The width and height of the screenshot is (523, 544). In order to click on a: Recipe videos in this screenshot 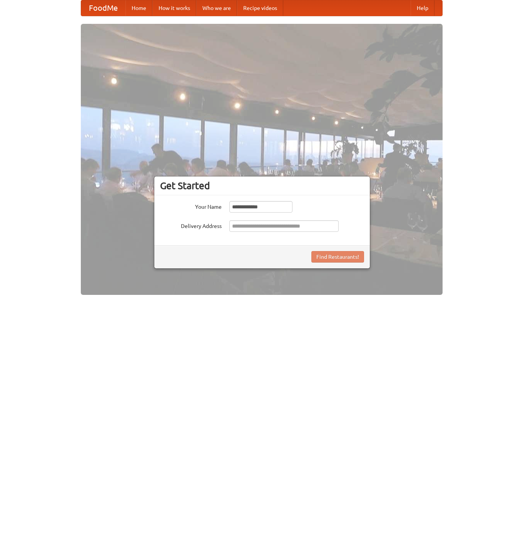, I will do `click(260, 8)`.